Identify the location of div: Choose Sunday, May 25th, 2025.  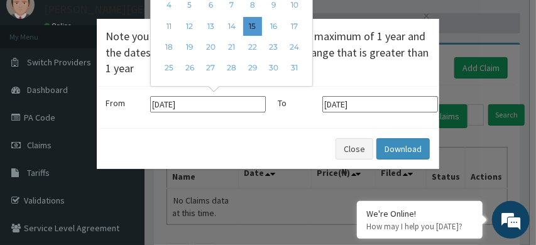
(168, 68).